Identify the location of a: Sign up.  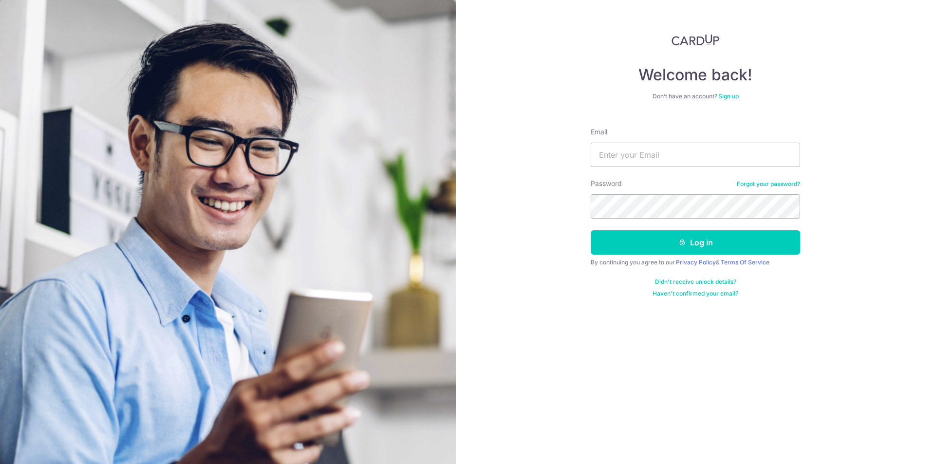
(728, 96).